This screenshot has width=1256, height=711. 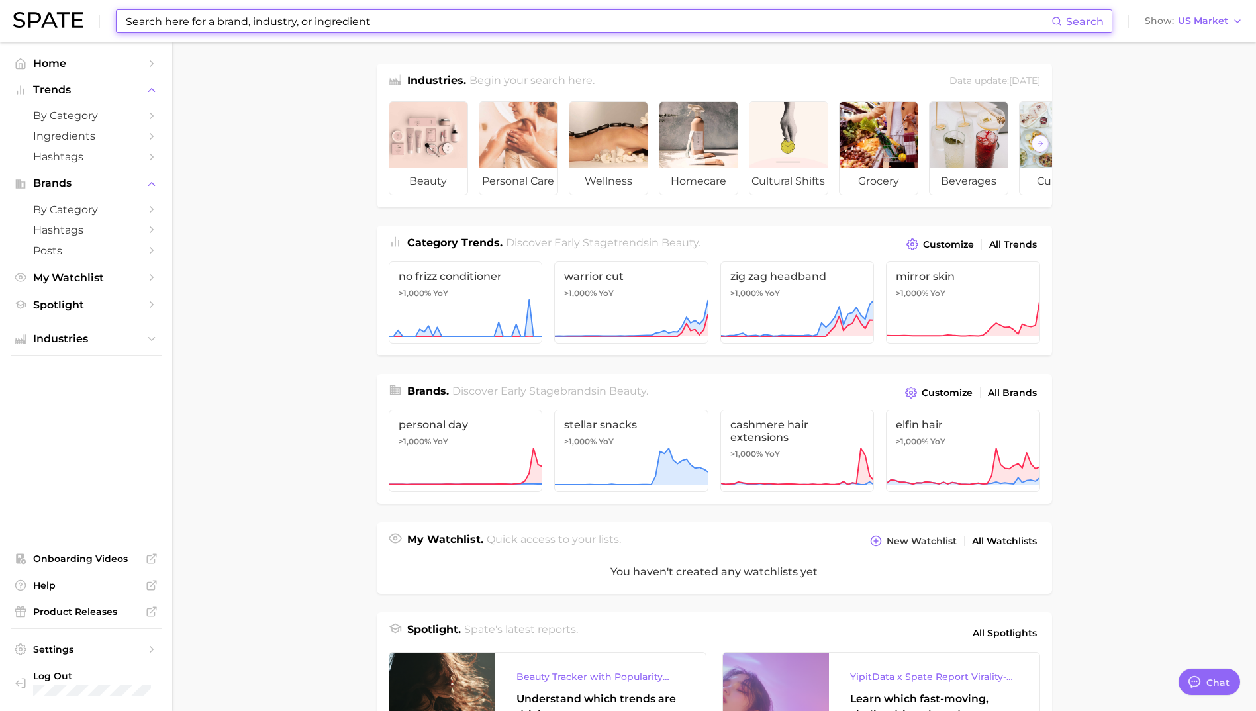 I want to click on span: Onboarding Videos, so click(x=86, y=559).